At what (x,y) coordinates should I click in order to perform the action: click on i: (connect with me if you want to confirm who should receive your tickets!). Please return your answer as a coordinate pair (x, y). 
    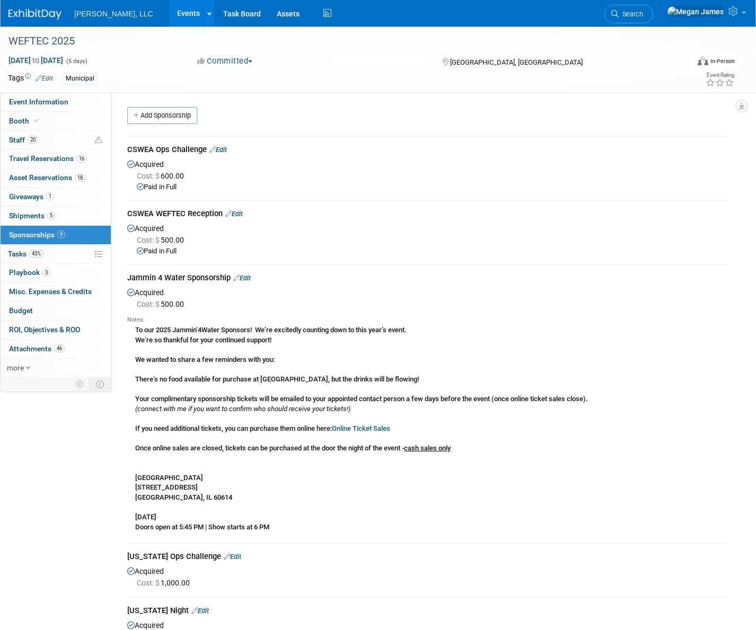
    Looking at the image, I should click on (243, 409).